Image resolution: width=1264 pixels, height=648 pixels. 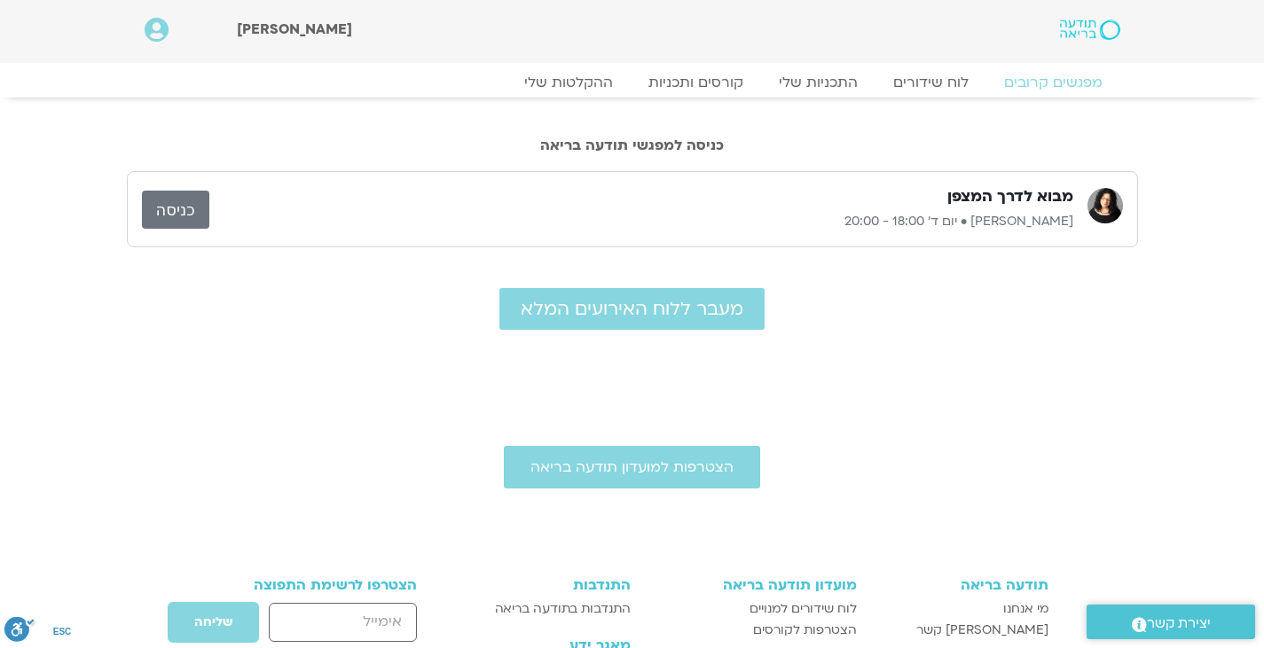 What do you see at coordinates (317, 585) in the screenshot?
I see `h3: הצטרפו לרשימת התפוצה` at bounding box center [317, 585].